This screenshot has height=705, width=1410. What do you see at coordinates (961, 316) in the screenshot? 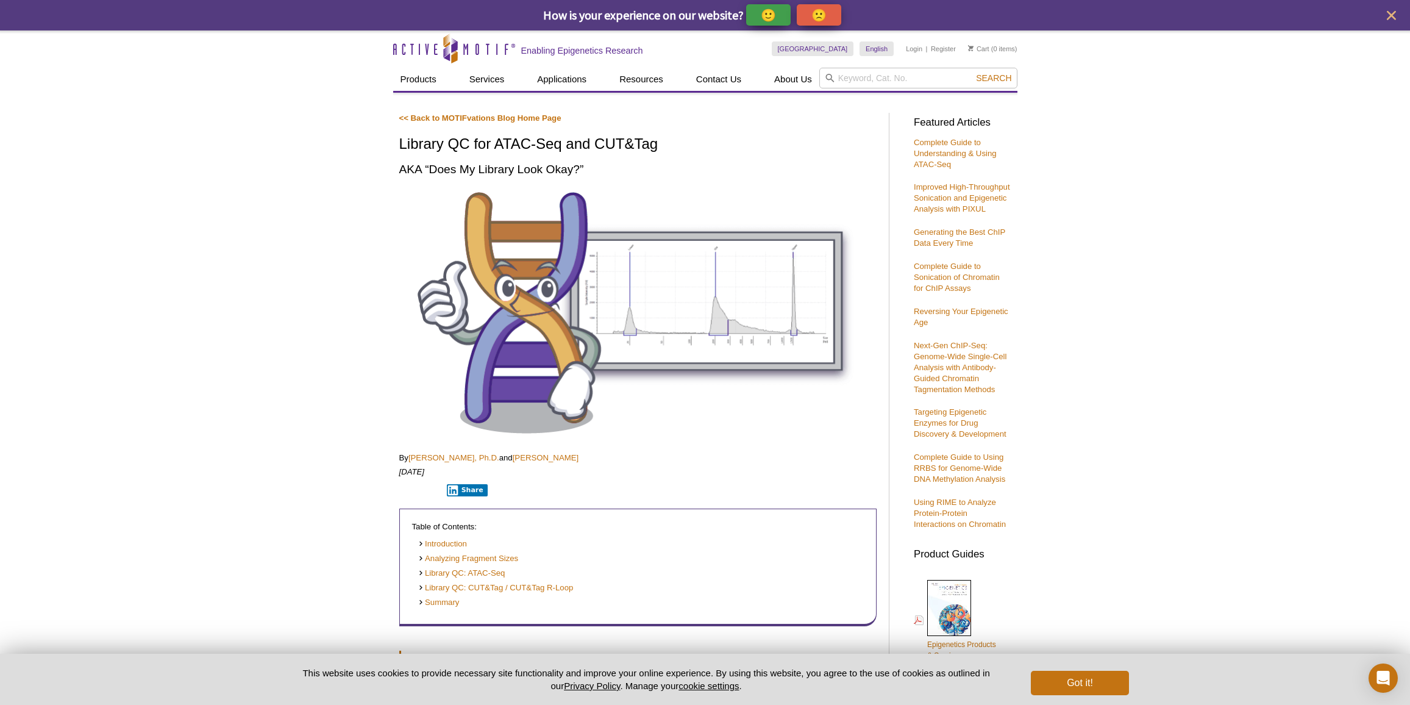
I see `a: Reversing Your Epigenetic Age` at bounding box center [961, 316].